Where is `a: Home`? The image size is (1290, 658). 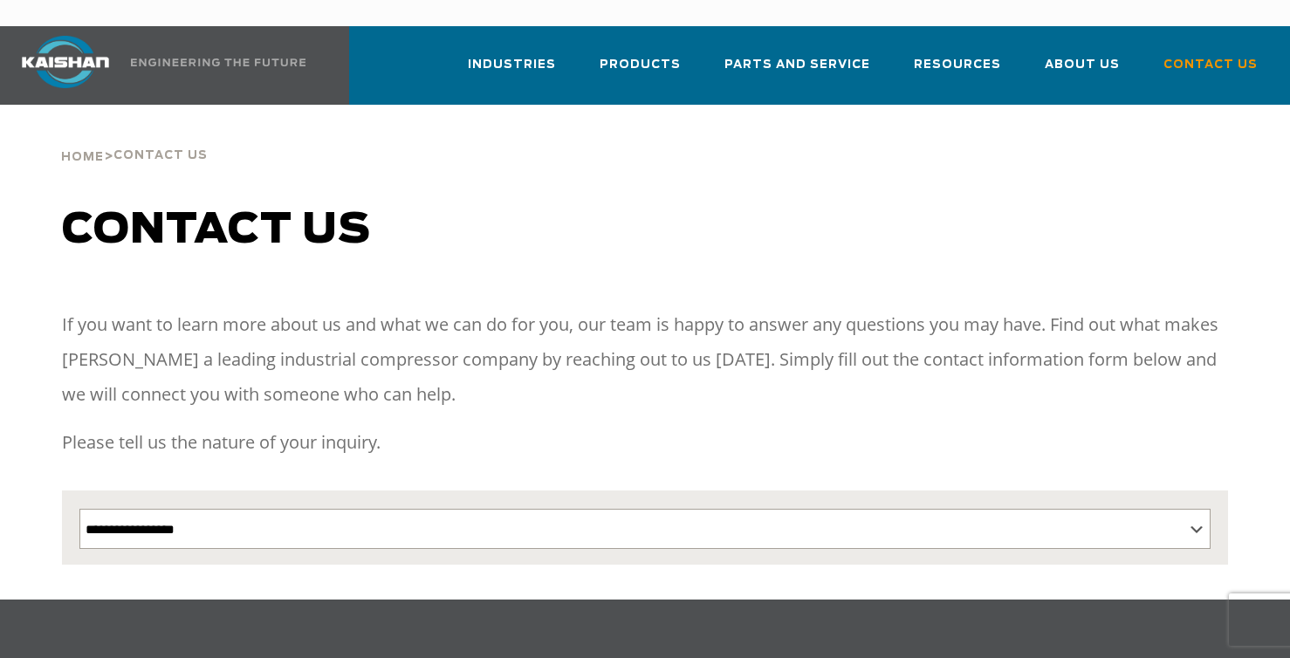 a: Home is located at coordinates (82, 156).